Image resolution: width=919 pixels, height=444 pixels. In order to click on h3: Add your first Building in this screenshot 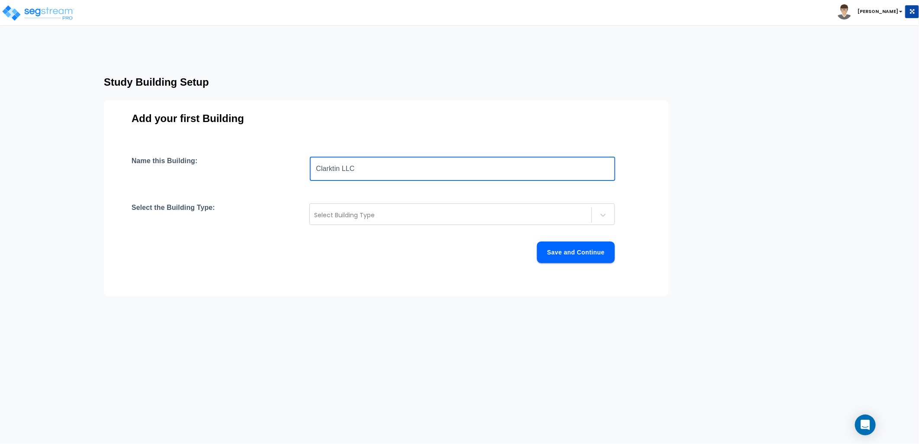, I will do `click(386, 119)`.